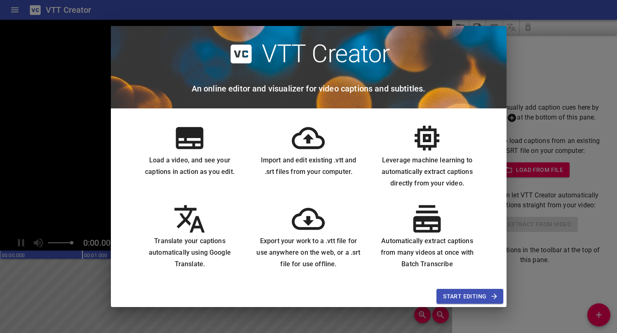 Image resolution: width=617 pixels, height=333 pixels. I want to click on h6: Automatically extract captions from many videos at once with Batch Transcribe, so click(427, 253).